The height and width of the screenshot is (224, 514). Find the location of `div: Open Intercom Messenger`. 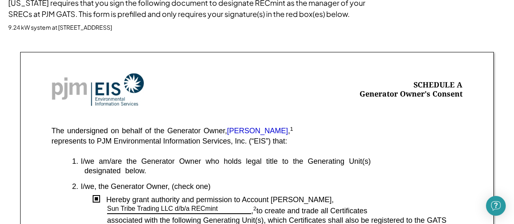

div: Open Intercom Messenger is located at coordinates (496, 206).